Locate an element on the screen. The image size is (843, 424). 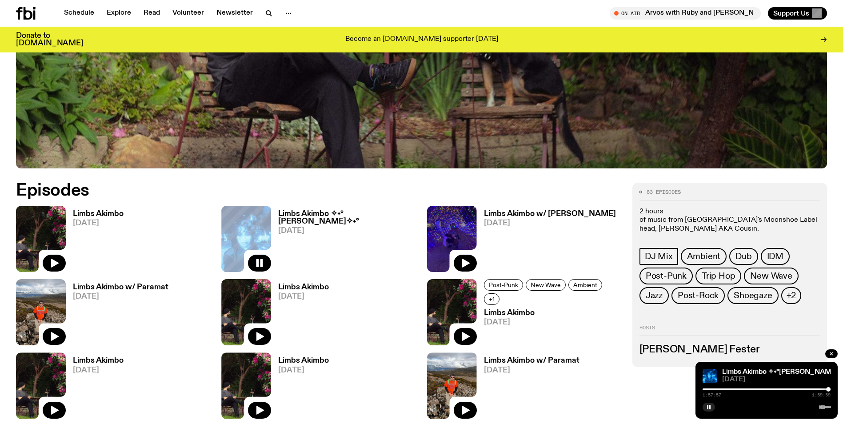
a: Newsletter is located at coordinates (235, 13).